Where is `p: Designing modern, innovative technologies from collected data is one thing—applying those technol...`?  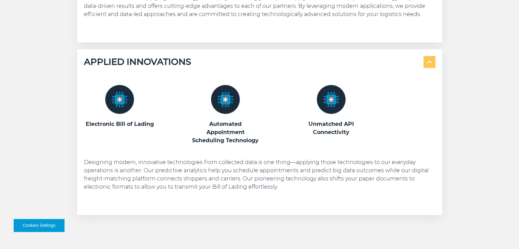
p: Designing modern, innovative technologies from collected data is one thing—applying those technol... is located at coordinates (260, 175).